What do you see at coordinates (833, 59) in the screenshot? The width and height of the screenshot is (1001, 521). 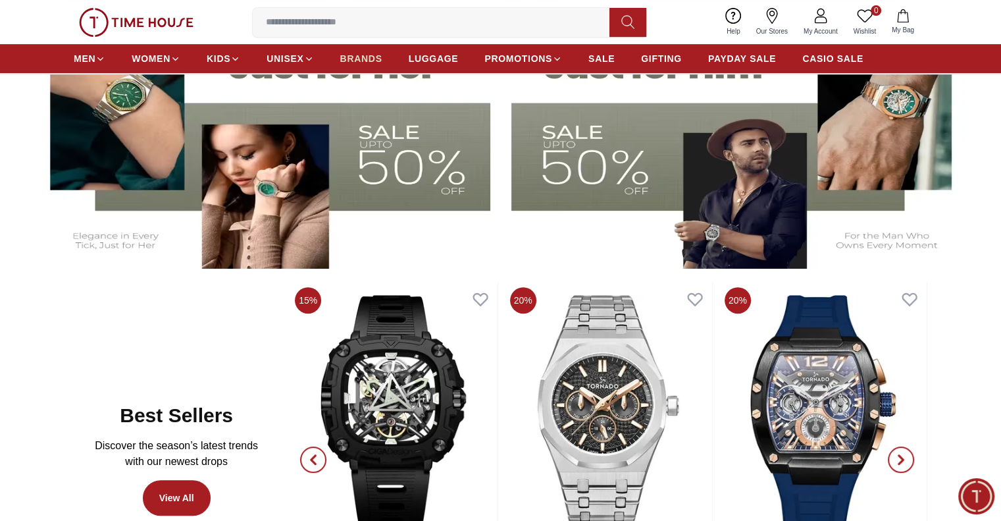 I see `a: CASIO SALE` at bounding box center [833, 59].